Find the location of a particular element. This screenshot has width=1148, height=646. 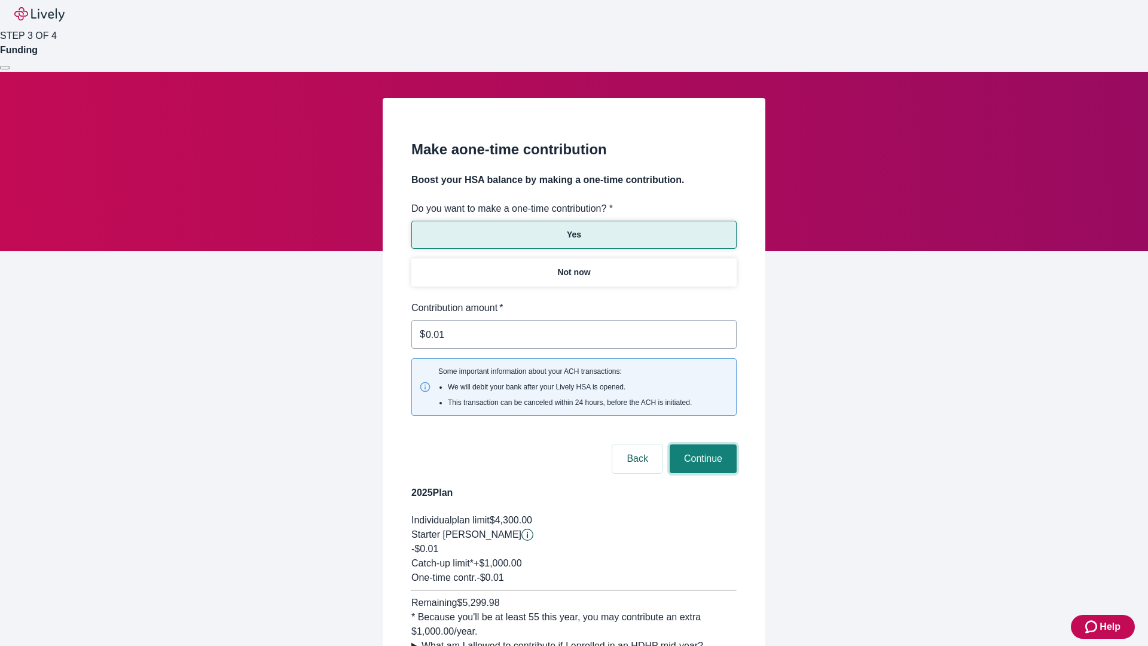

button: Back is located at coordinates (637, 459).